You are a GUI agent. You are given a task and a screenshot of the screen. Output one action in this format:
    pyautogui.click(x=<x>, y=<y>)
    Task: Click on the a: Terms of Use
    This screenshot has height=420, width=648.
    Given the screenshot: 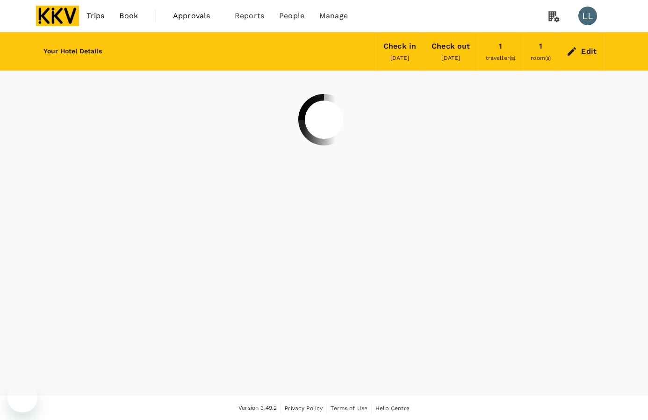 What is the action you would take?
    pyautogui.click(x=349, y=408)
    